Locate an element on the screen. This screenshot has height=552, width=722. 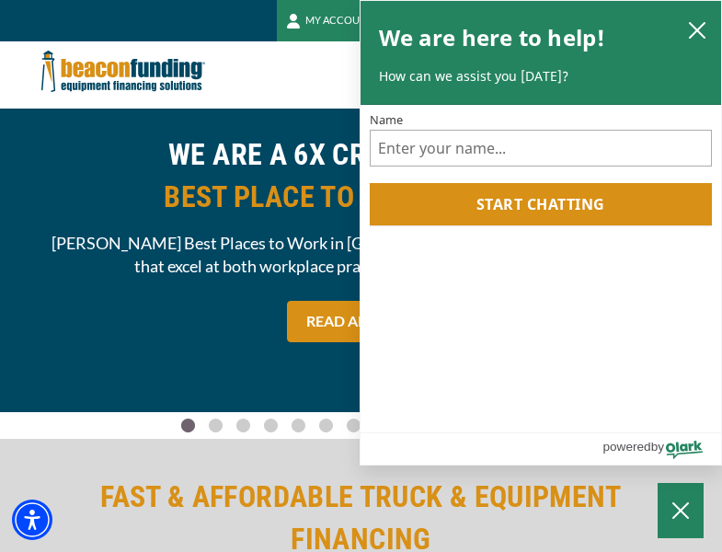
span: by is located at coordinates (658, 446).